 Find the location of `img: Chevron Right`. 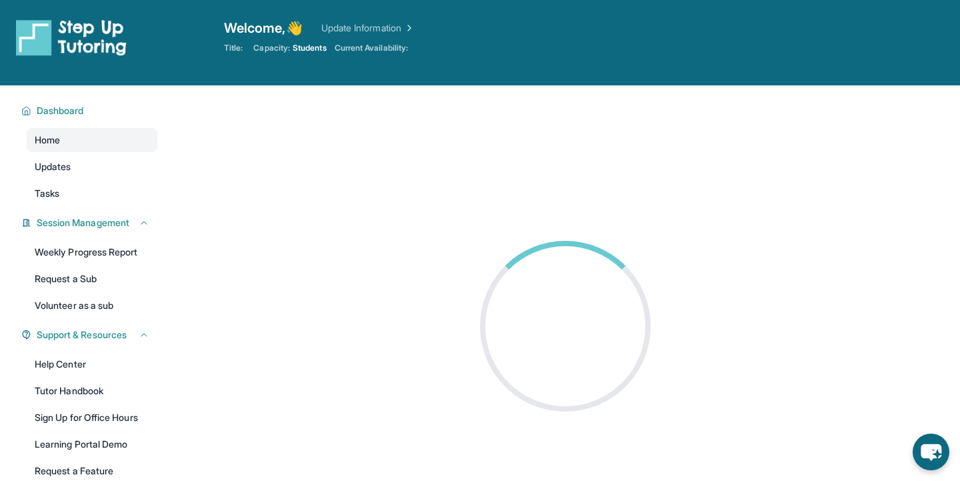

img: Chevron Right is located at coordinates (408, 28).